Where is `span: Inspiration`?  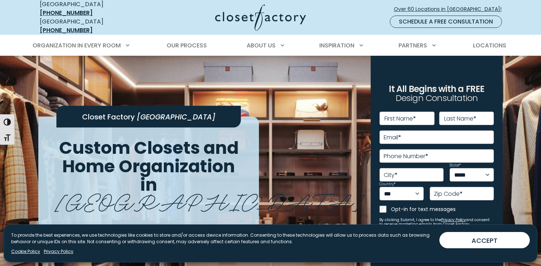
span: Inspiration is located at coordinates (337, 45).